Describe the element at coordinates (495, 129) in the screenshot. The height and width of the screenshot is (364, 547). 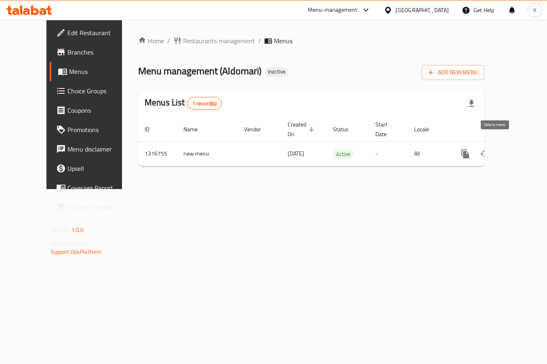
I see `th: Actions` at that location.